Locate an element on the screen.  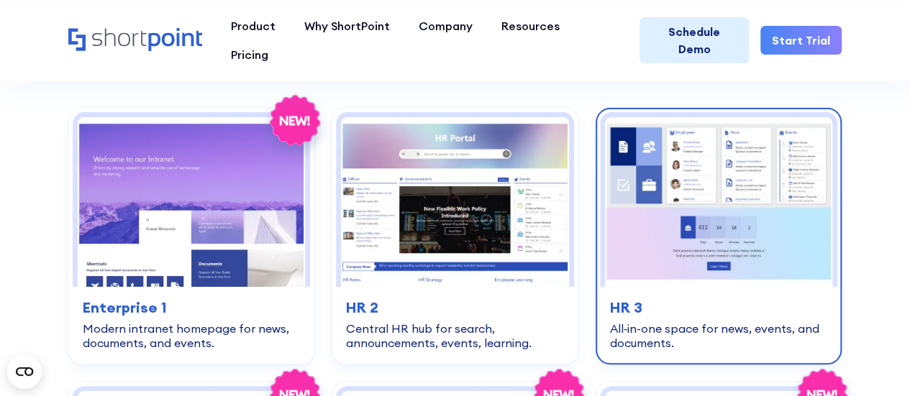
a: Pricing is located at coordinates (250, 55).